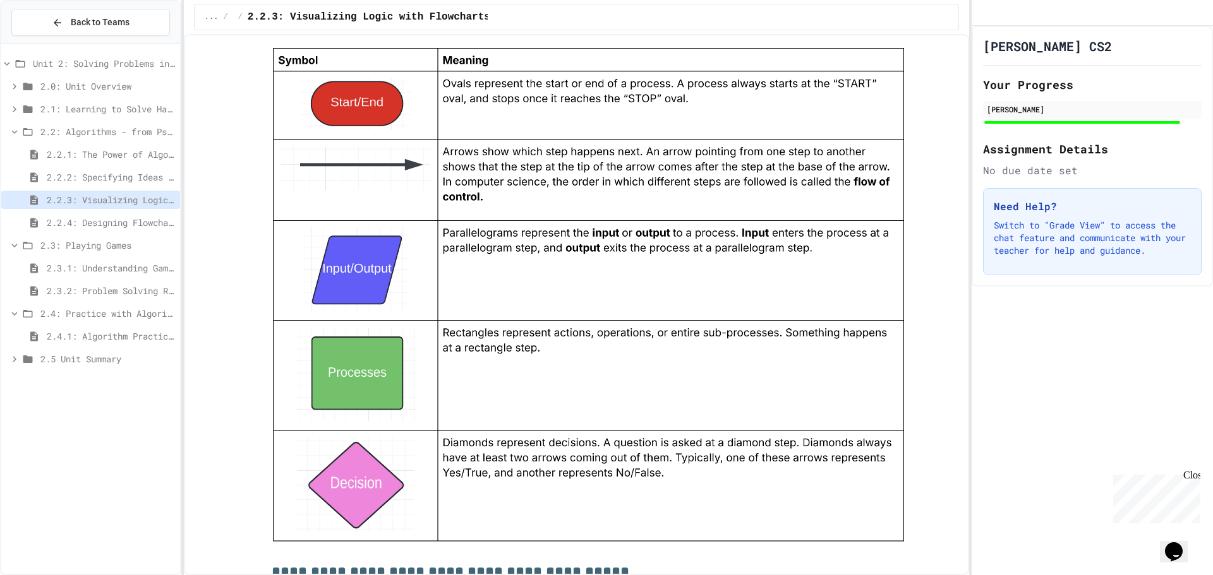  I want to click on span: 2.4: Practice with Algorithms, so click(107, 313).